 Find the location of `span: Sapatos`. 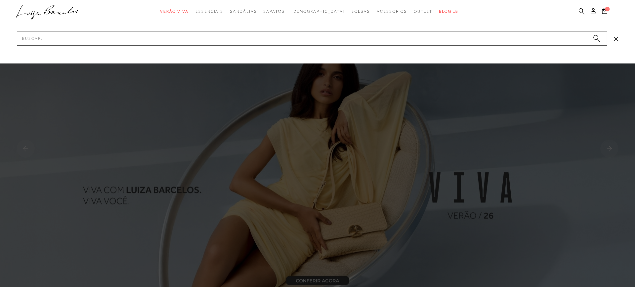

span: Sapatos is located at coordinates (274, 11).